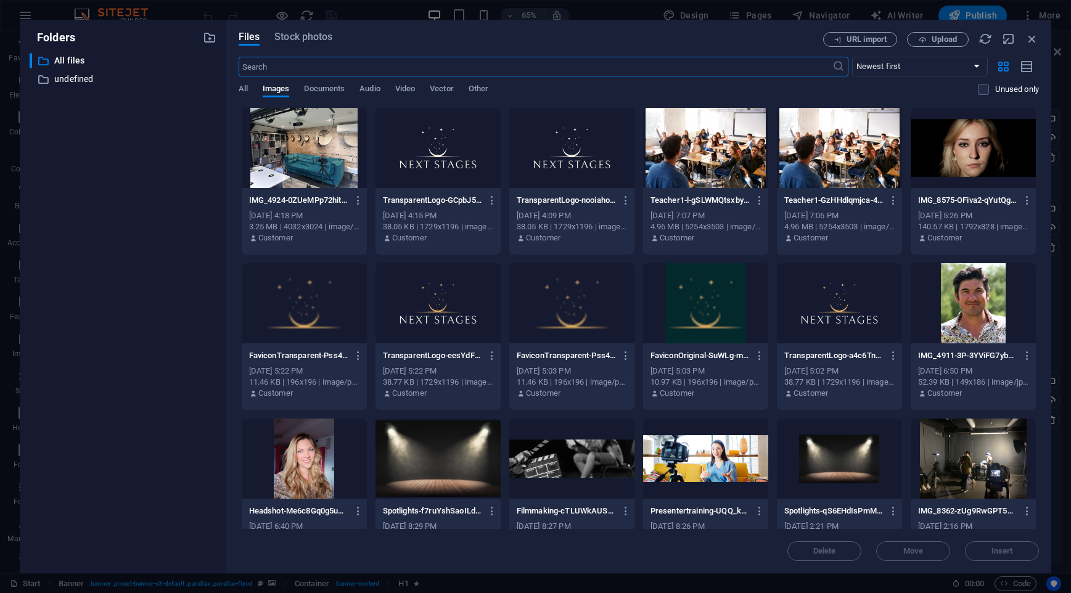 The image size is (1071, 593). What do you see at coordinates (249, 37) in the screenshot?
I see `span: Files` at bounding box center [249, 37].